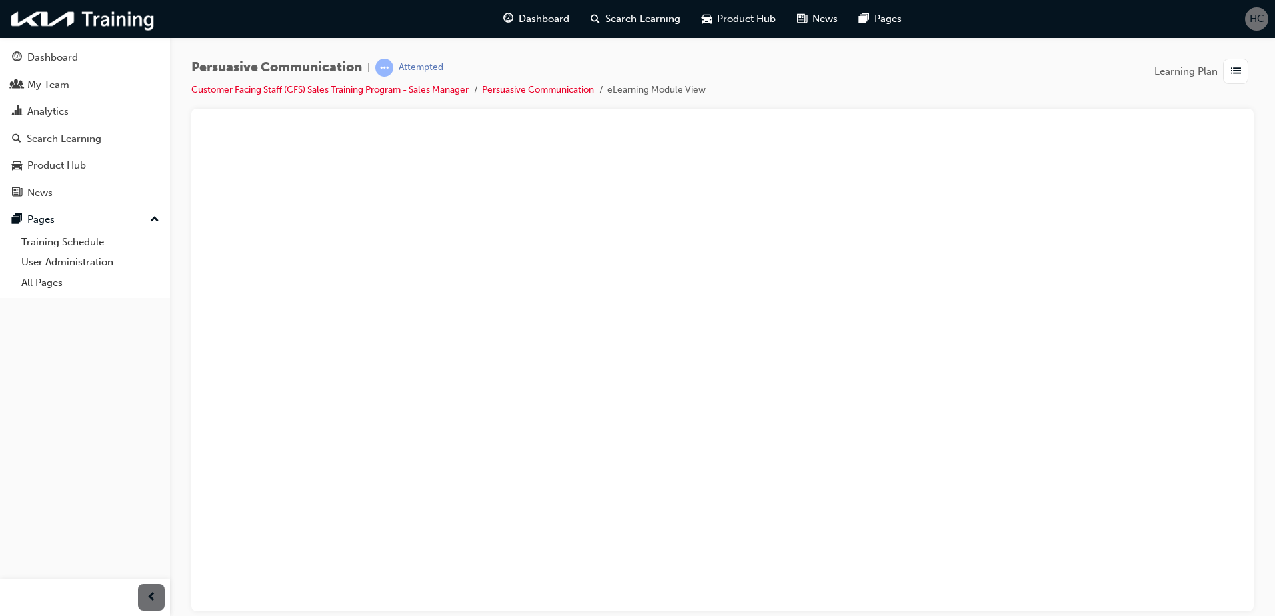 This screenshot has height=616, width=1275. What do you see at coordinates (887, 19) in the screenshot?
I see `span: Pages` at bounding box center [887, 19].